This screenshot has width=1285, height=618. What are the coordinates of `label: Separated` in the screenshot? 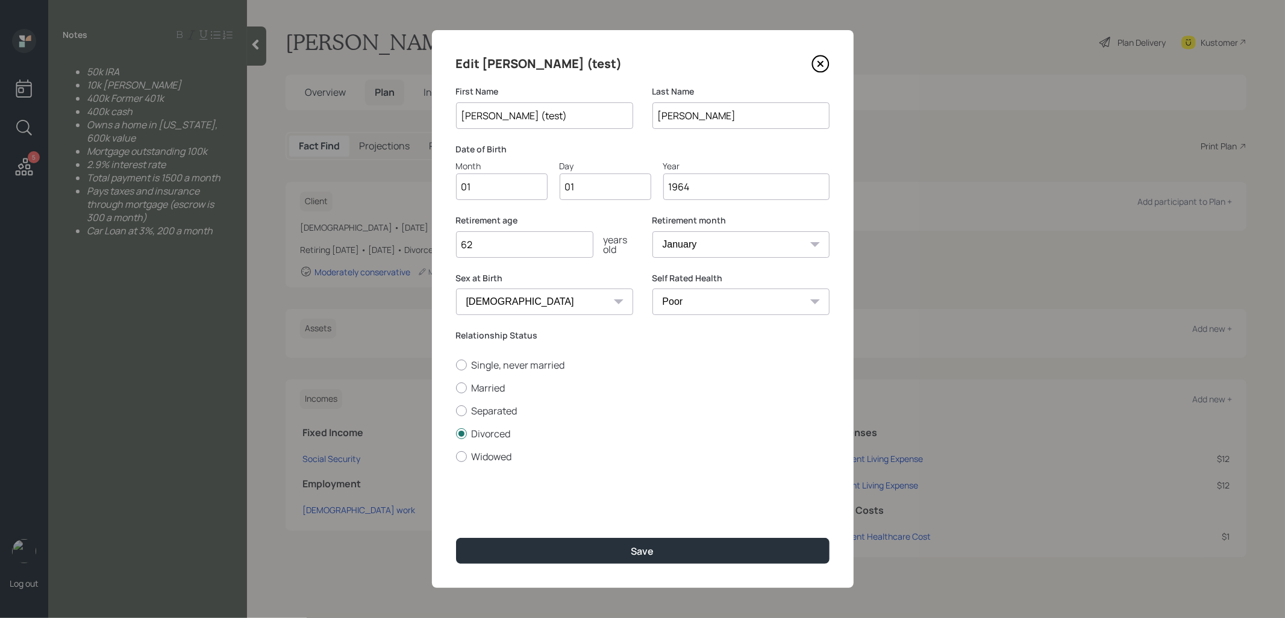 It's located at (643, 411).